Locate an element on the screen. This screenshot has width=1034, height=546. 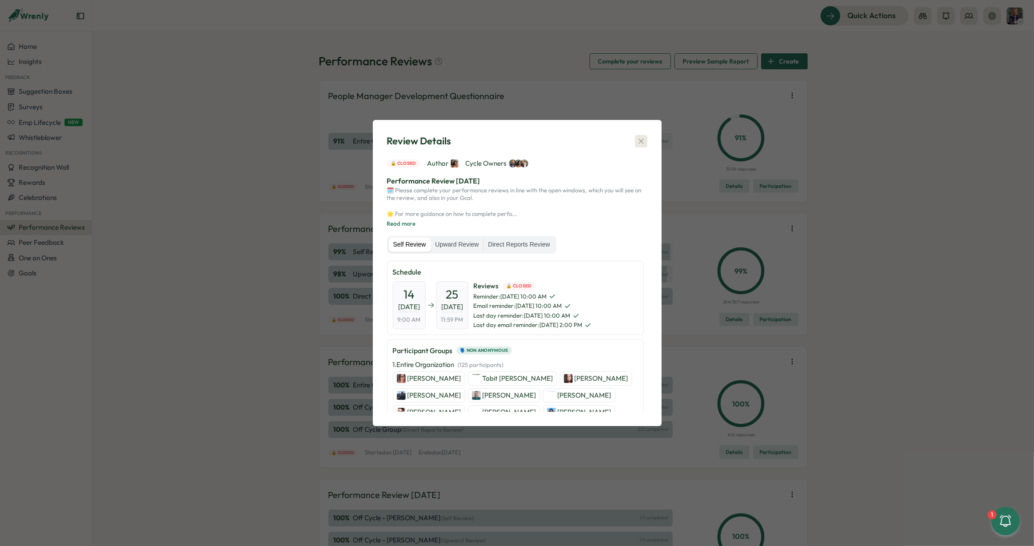
img: Jay Cowle is located at coordinates (401, 412).